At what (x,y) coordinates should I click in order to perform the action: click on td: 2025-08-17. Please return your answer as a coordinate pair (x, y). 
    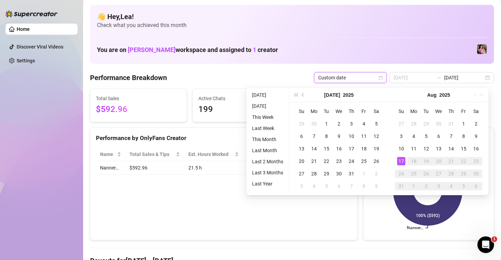
    Looking at the image, I should click on (401, 161).